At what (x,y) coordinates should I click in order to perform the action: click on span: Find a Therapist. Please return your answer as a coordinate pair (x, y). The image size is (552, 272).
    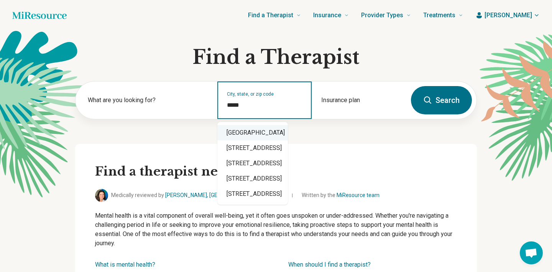
    Looking at the image, I should click on (271, 15).